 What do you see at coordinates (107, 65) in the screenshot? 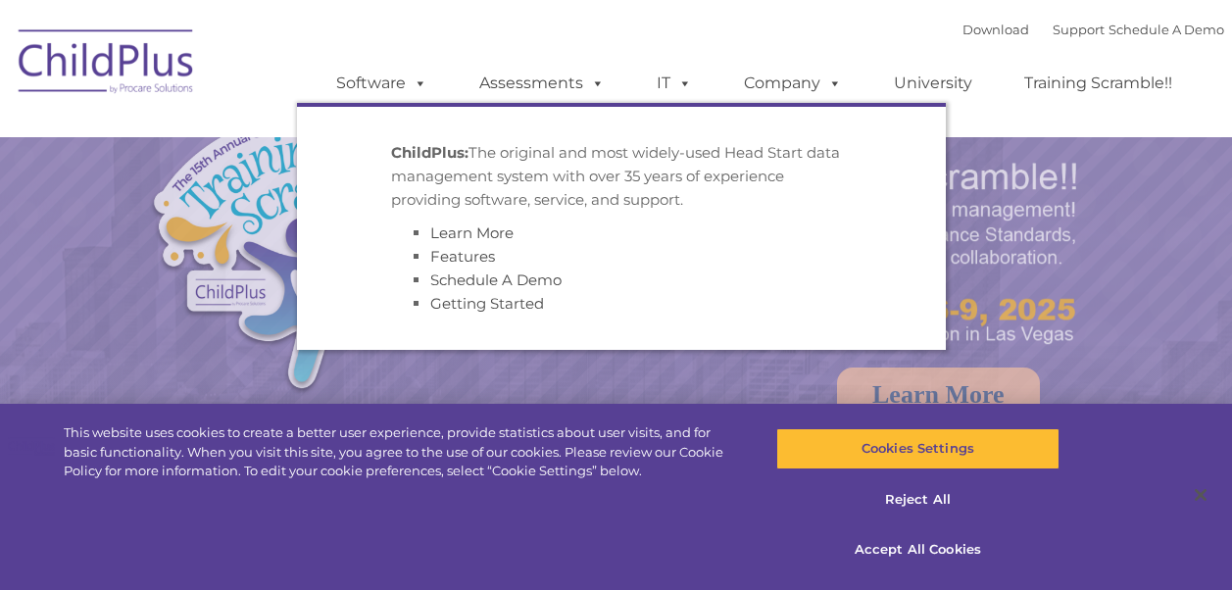
I see `img: ChildPlus by Procare Solutions` at bounding box center [107, 65].